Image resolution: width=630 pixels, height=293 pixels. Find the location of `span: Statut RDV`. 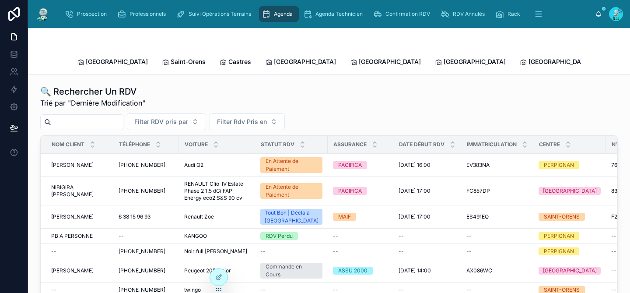

span: Statut RDV is located at coordinates (277, 144).